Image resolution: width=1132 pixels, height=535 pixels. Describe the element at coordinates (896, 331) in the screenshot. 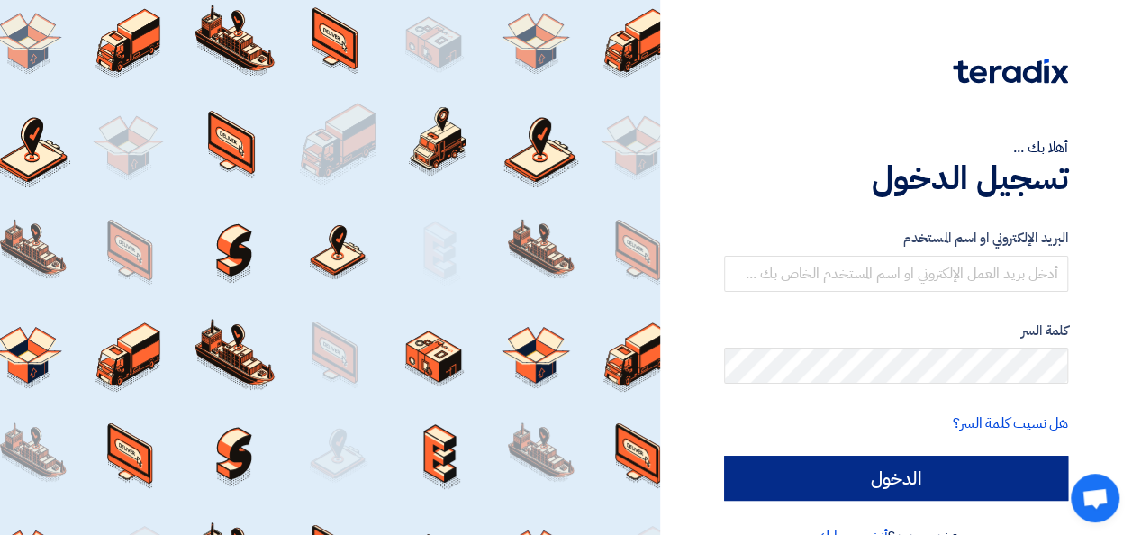

I see `label: كلمة السر` at that location.